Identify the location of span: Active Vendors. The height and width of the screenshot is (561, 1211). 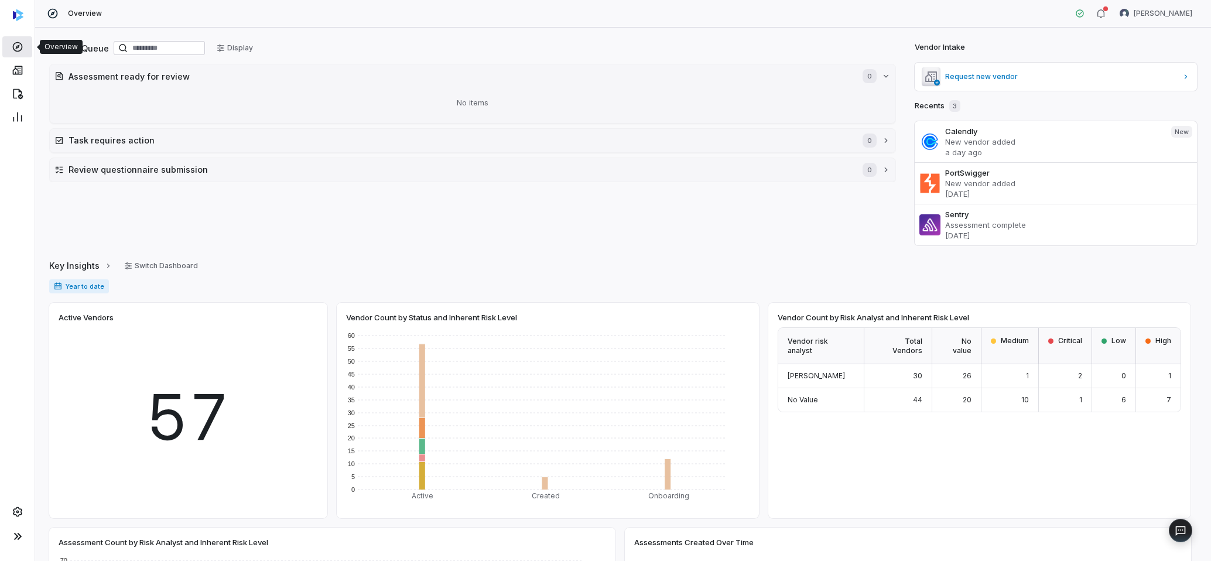
(86, 317).